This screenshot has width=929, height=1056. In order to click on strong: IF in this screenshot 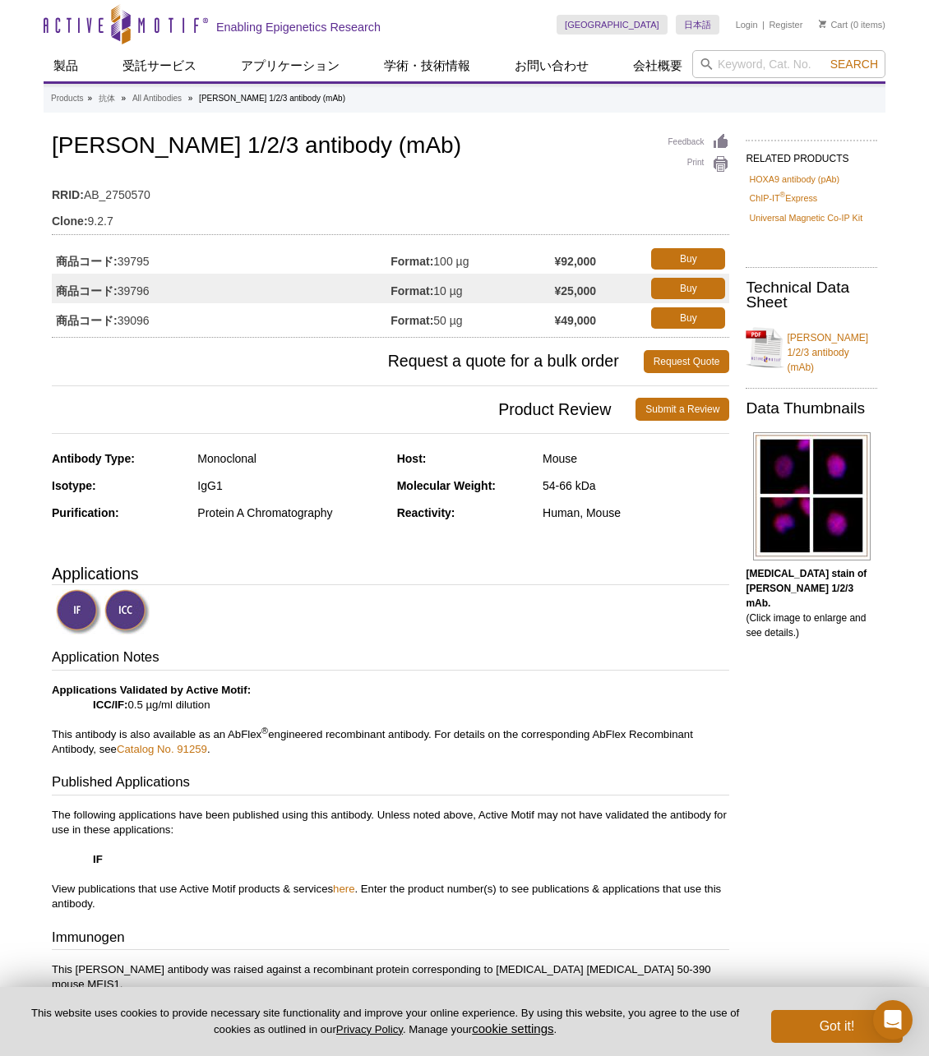, I will do `click(98, 859)`.